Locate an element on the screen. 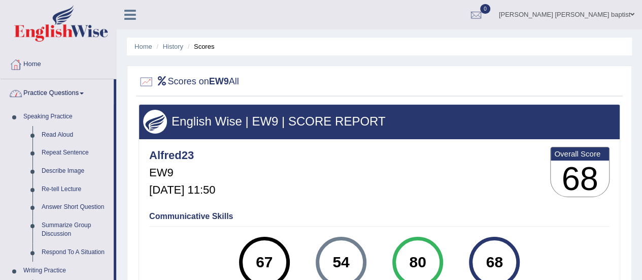 Image resolution: width=642 pixels, height=280 pixels. a: Writing Practice is located at coordinates (66, 271).